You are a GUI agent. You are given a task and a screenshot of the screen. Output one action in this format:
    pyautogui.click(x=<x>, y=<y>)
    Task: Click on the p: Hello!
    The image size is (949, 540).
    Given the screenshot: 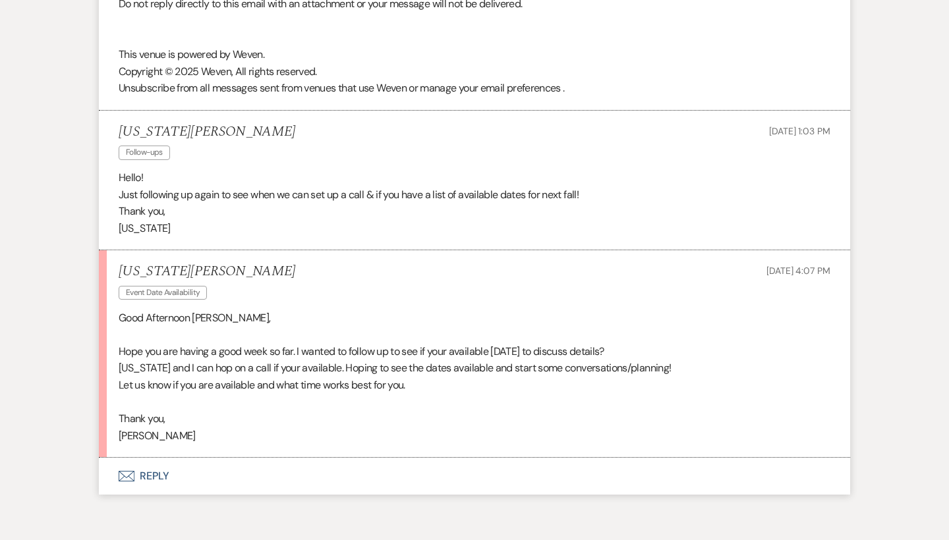 What is the action you would take?
    pyautogui.click(x=474, y=178)
    